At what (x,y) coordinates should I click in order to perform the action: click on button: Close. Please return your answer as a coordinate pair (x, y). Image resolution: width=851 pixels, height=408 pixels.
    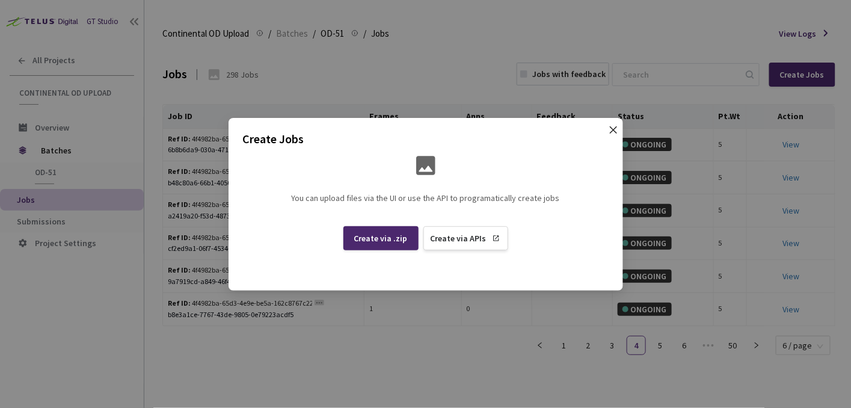
    Looking at the image, I should click on (606, 135).